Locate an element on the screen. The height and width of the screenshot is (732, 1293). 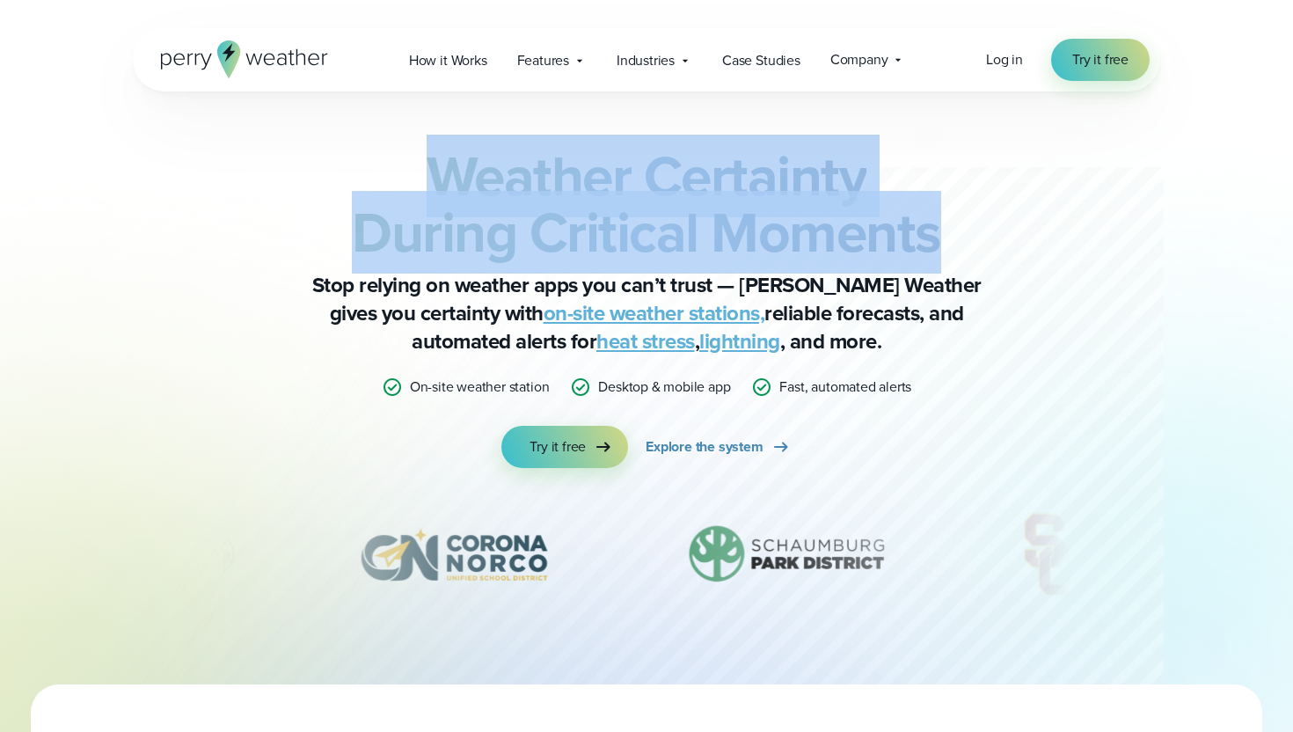
span: Case Studies is located at coordinates (761, 61).